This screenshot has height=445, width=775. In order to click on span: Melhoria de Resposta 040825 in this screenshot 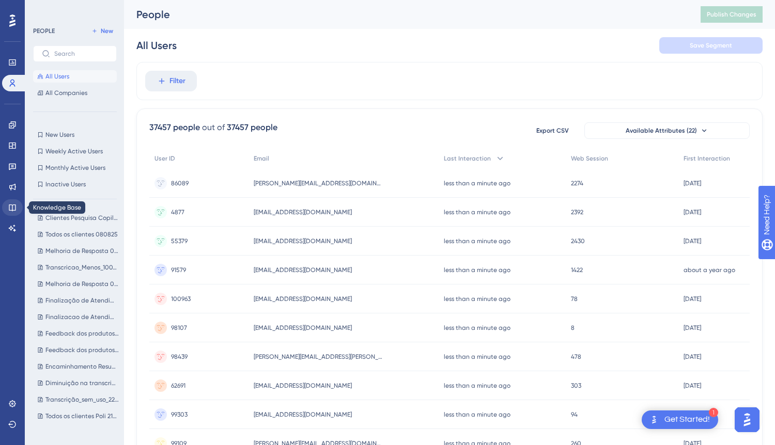, I will do `click(82, 284)`.